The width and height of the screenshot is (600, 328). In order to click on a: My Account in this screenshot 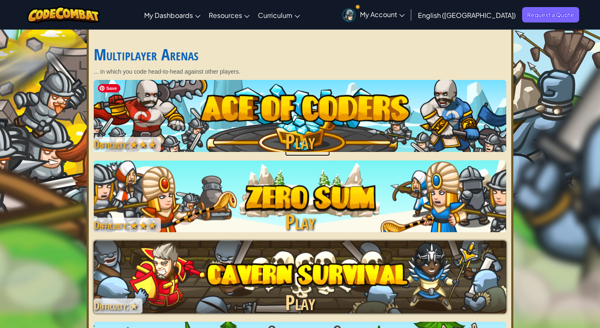, I will do `click(373, 15)`.